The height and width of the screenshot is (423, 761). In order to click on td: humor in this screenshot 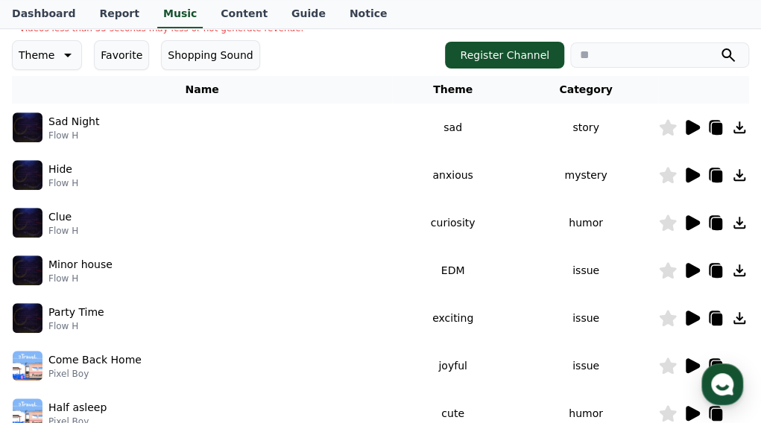, I will do `click(586, 223)`.